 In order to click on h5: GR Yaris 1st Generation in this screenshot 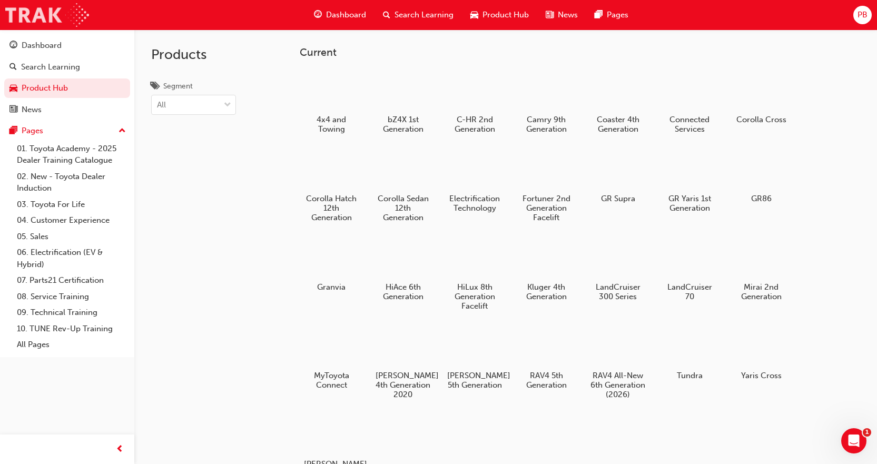, I will do `click(689, 203)`.